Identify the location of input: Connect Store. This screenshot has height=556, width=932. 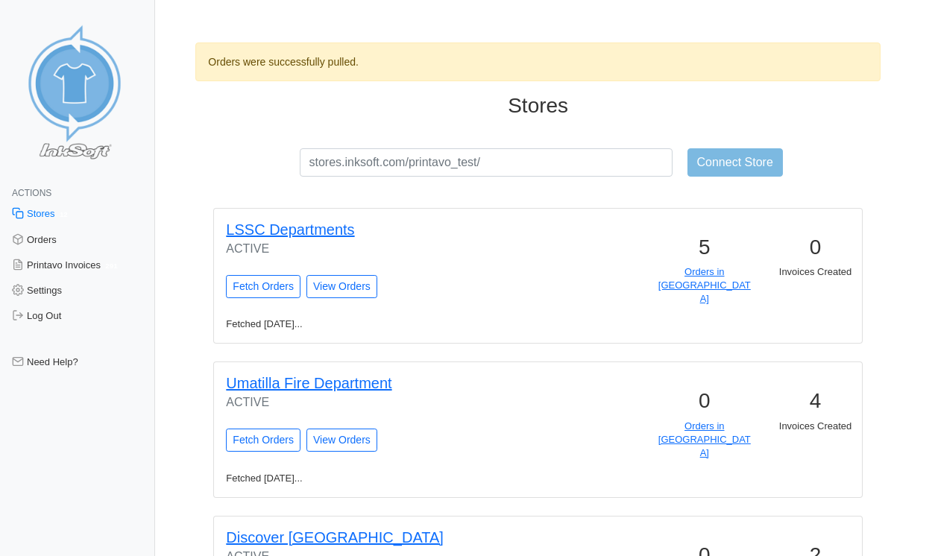
(735, 163).